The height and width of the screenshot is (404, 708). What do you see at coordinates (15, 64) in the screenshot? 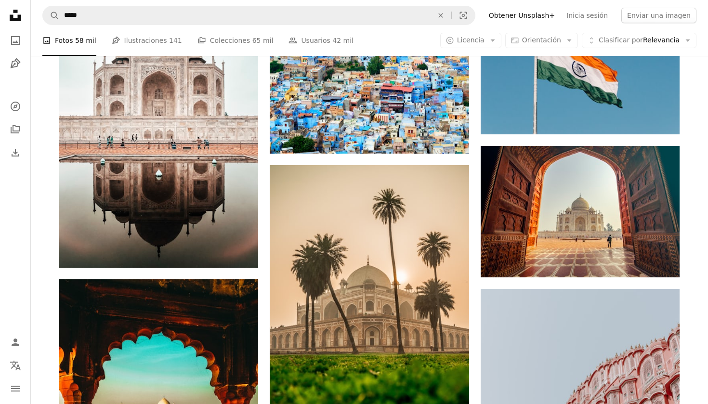
I see `a: Ilustraciones` at bounding box center [15, 64].